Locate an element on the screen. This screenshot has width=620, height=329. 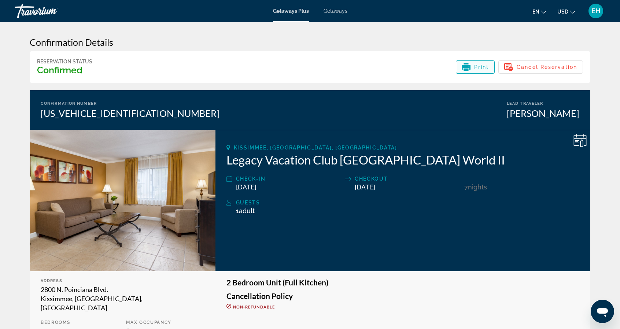
h3: Confirmed is located at coordinates (64, 70).